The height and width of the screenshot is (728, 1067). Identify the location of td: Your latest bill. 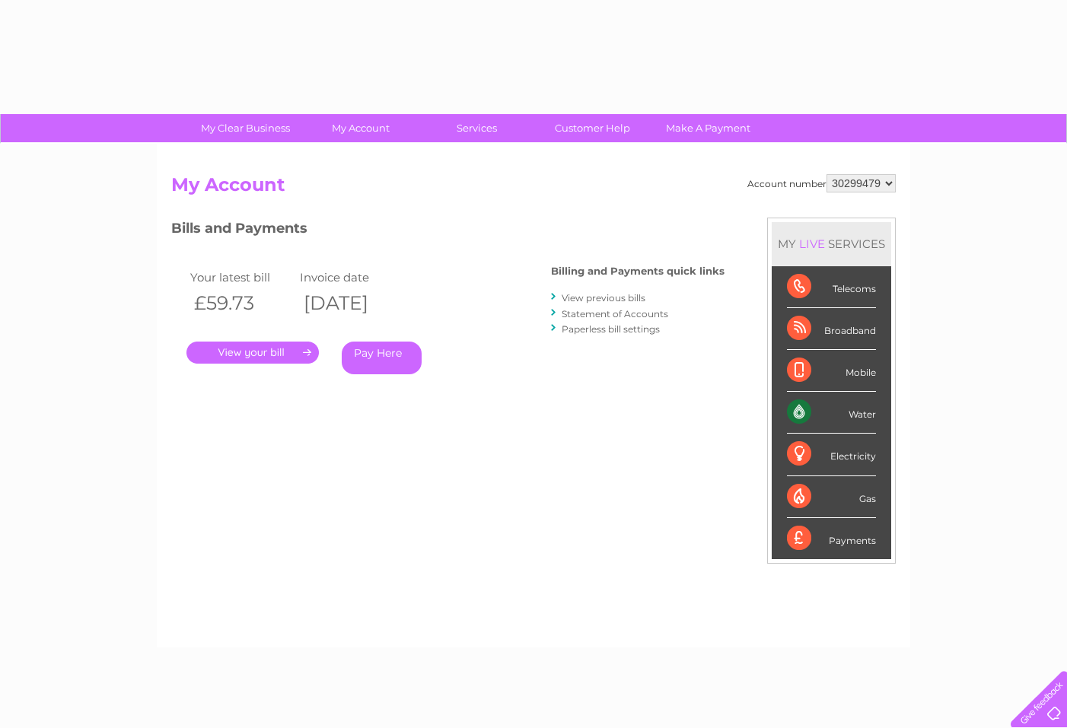
(241, 277).